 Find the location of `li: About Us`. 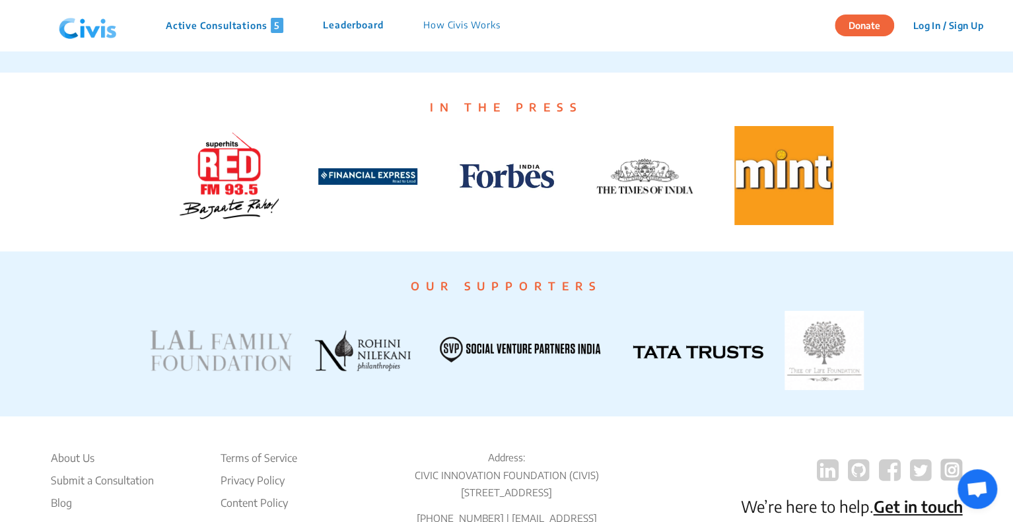

li: About Us is located at coordinates (102, 458).